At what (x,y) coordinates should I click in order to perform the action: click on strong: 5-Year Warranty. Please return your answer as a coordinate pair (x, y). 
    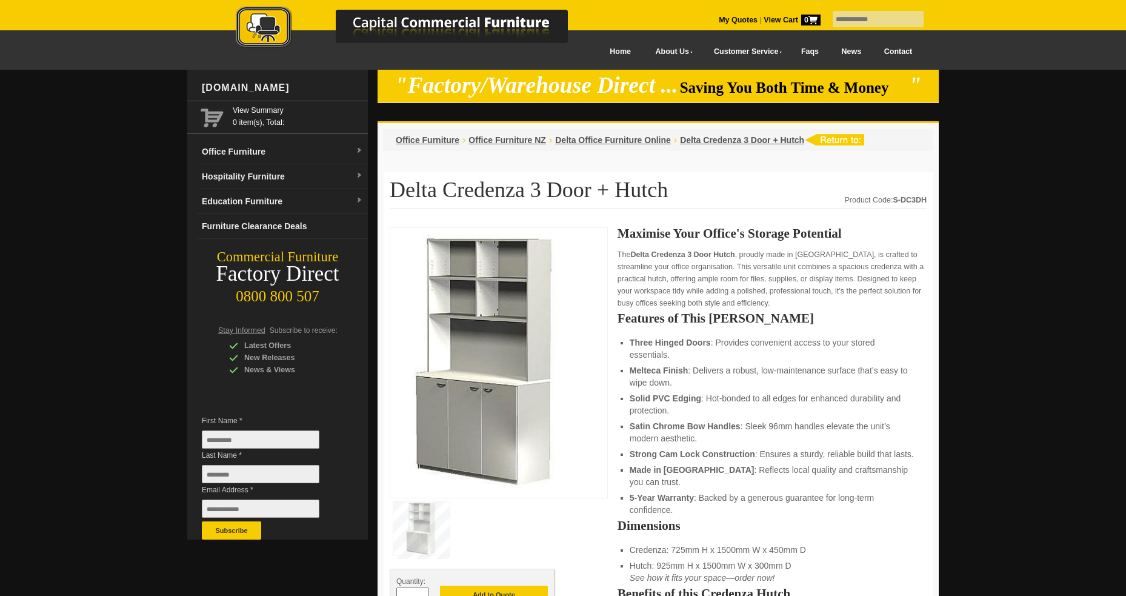
    Looking at the image, I should click on (662, 498).